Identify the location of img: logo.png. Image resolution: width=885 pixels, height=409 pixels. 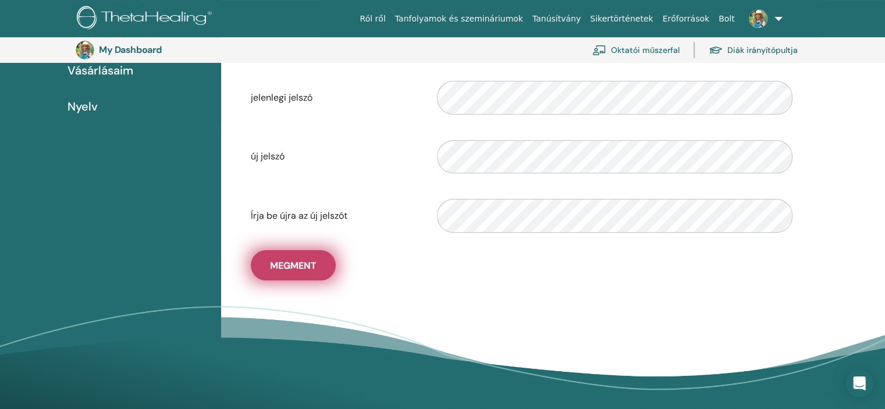
(146, 19).